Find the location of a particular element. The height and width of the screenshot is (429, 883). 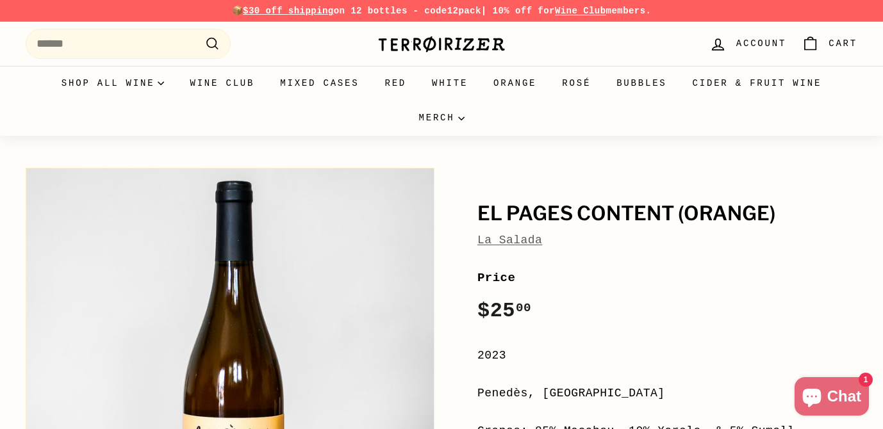

span: $30 off shipping is located at coordinates (288, 11).